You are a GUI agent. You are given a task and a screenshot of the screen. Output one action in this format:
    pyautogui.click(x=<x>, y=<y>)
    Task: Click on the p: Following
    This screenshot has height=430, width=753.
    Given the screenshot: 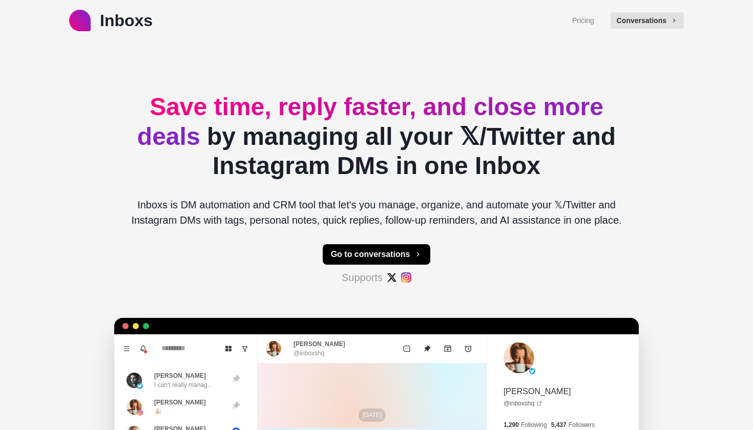 What is the action you would take?
    pyautogui.click(x=534, y=425)
    